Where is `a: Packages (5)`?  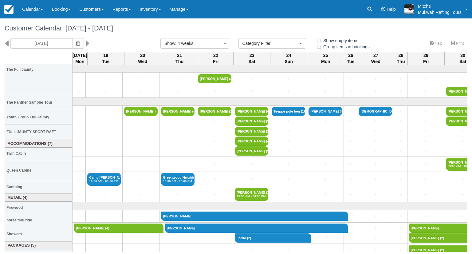
a: Packages (5) is located at coordinates (39, 245).